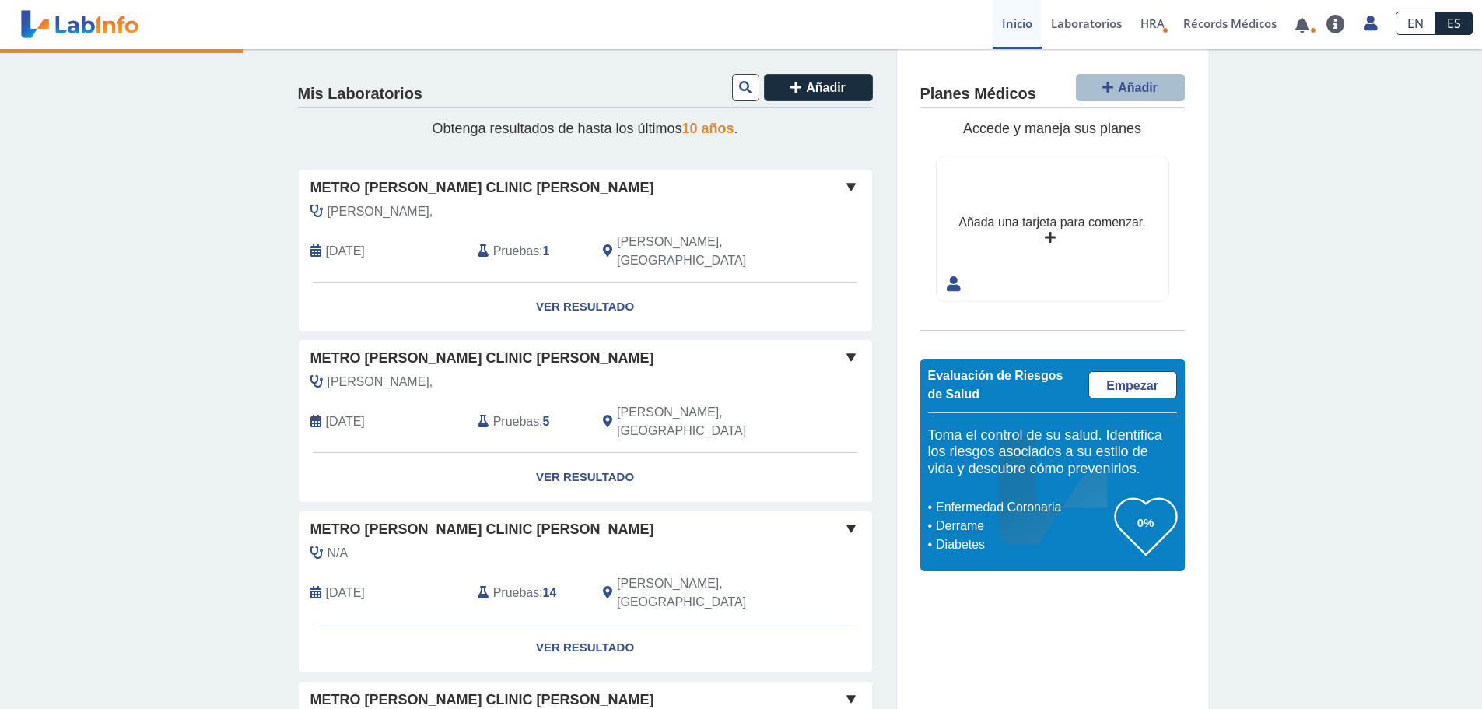 The width and height of the screenshot is (1482, 709). I want to click on h4: Planes Médicos, so click(978, 94).